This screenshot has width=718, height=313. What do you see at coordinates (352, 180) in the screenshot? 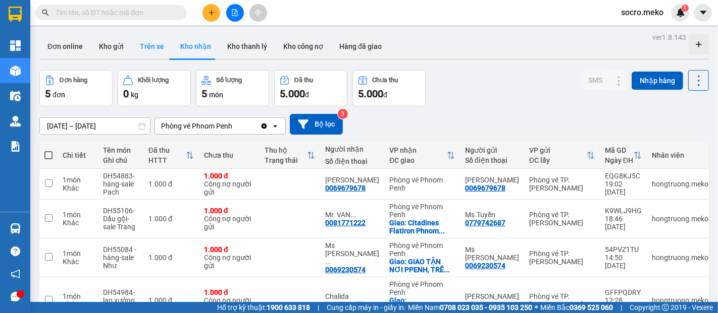
I see `div: Kelvin` at bounding box center [352, 180].